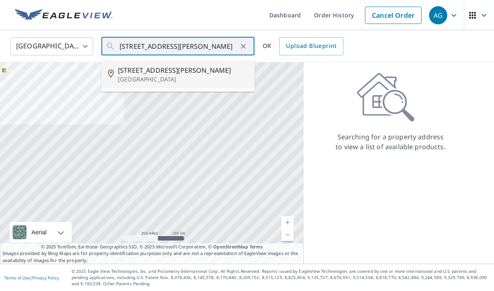 The height and width of the screenshot is (291, 494). What do you see at coordinates (393, 15) in the screenshot?
I see `a: Cancel Order` at bounding box center [393, 15].